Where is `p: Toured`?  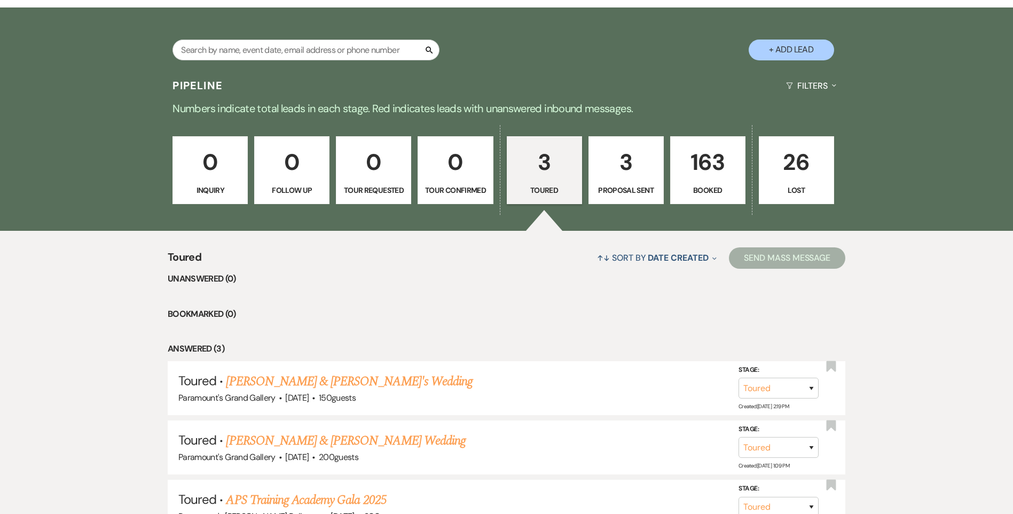
p: Toured is located at coordinates (544, 190).